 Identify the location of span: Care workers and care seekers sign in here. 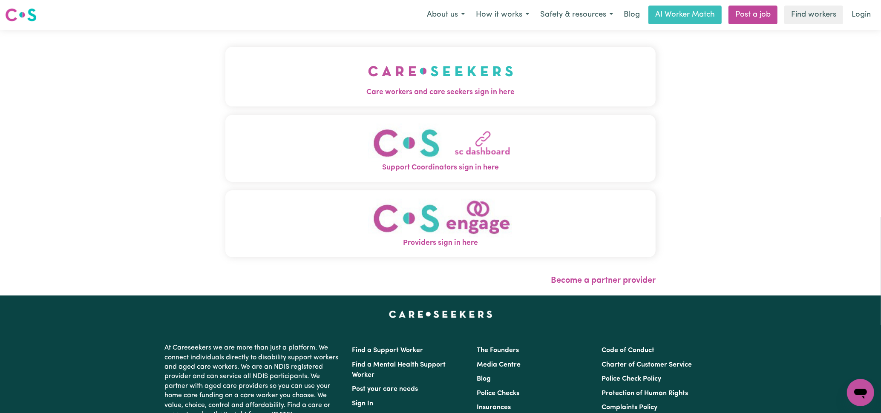
(441, 92).